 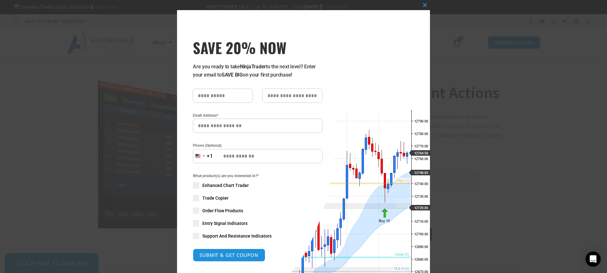 I want to click on div: Open Intercom Messenger, so click(x=593, y=259).